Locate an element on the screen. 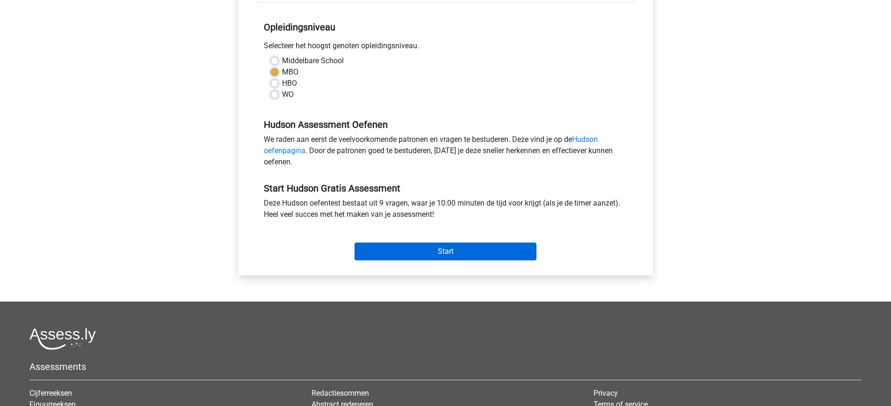 The image size is (891, 406). a: Cijferreeksen is located at coordinates (51, 392).